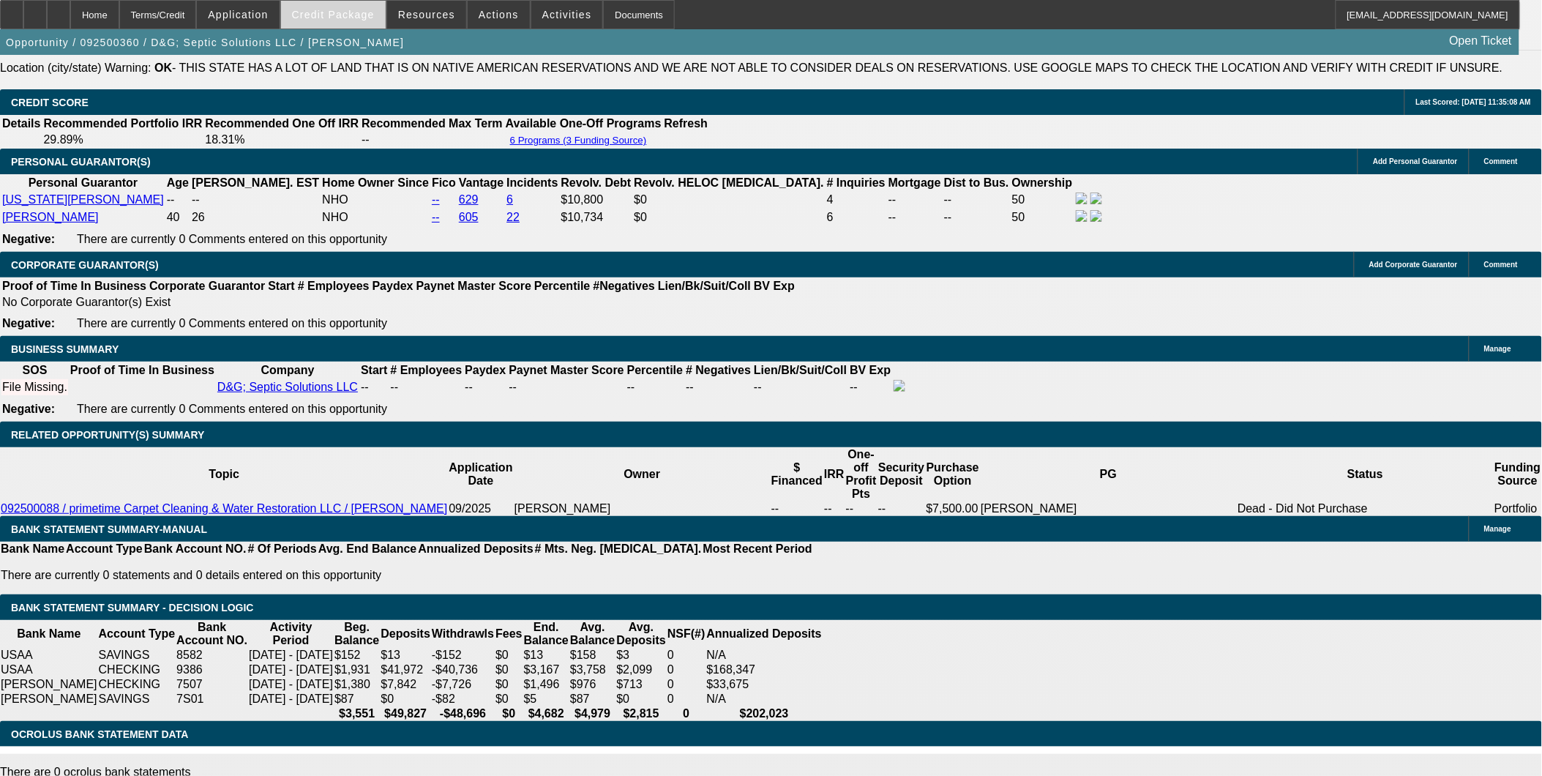 The image size is (1542, 776). I want to click on td: $152, so click(356, 655).